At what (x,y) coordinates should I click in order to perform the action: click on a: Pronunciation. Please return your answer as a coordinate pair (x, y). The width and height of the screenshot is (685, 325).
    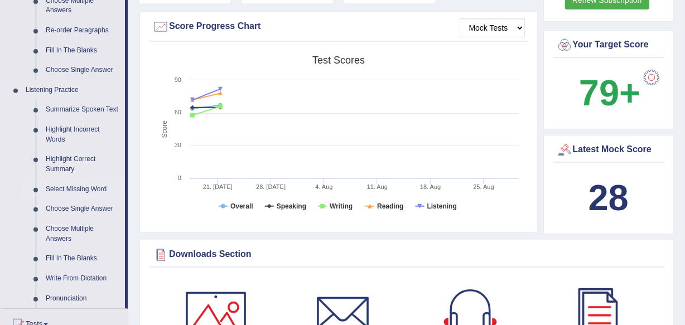
    Looking at the image, I should click on (83, 299).